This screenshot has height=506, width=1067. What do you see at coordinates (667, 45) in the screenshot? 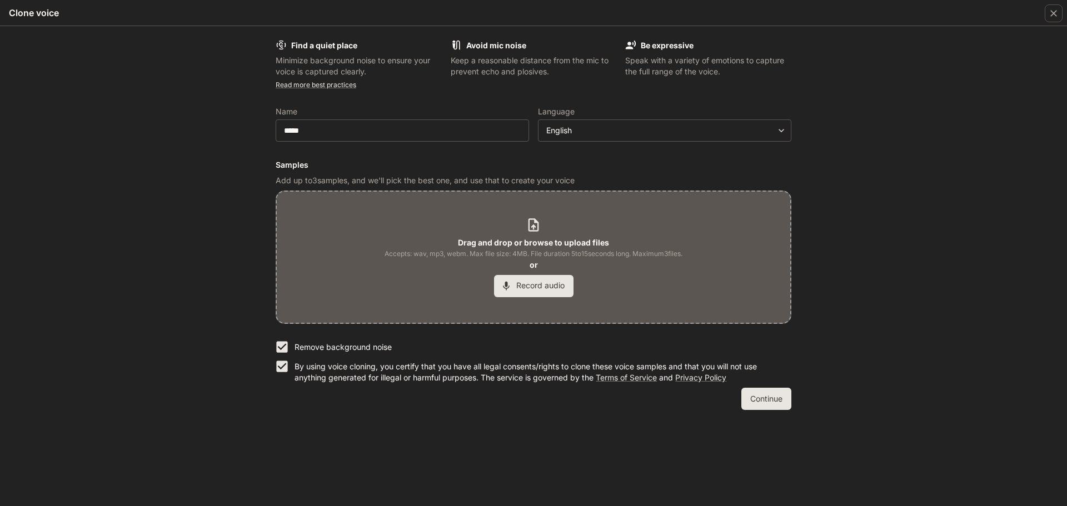
I see `b: Be expressive` at bounding box center [667, 45].